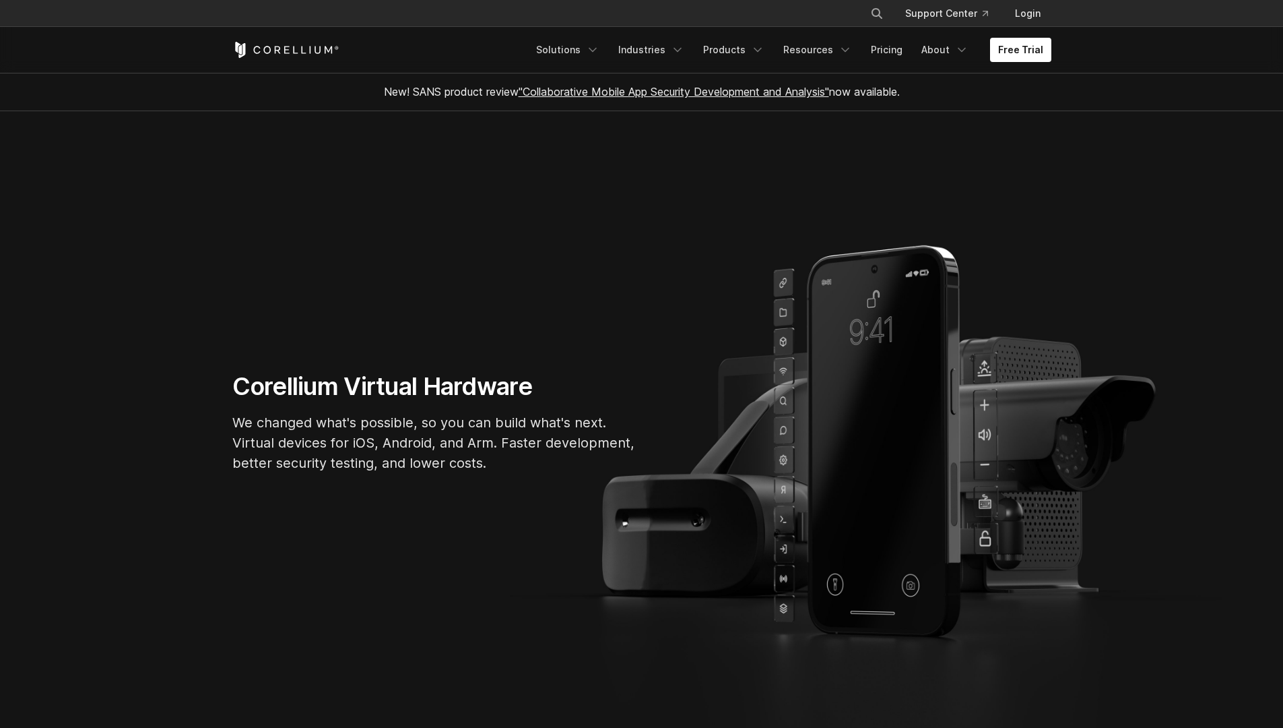  I want to click on span: New! SANS product review now available., so click(642, 92).